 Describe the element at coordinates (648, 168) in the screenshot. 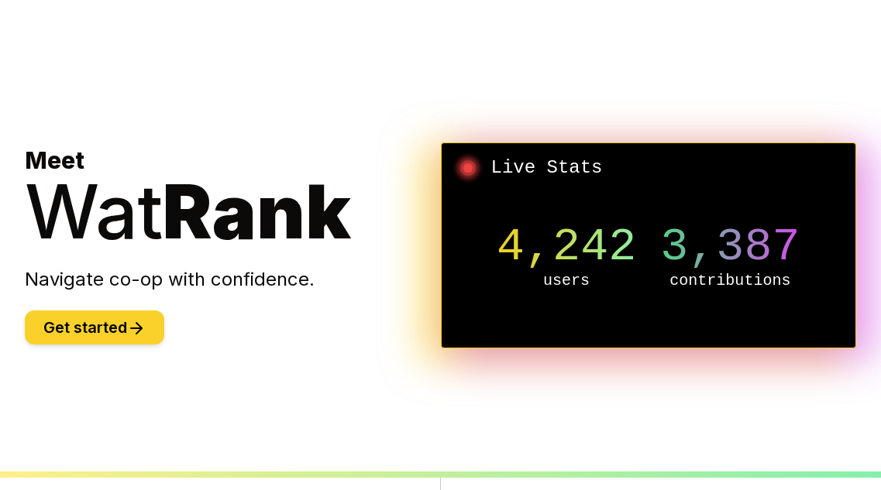

I see `h2: Live Stats` at that location.